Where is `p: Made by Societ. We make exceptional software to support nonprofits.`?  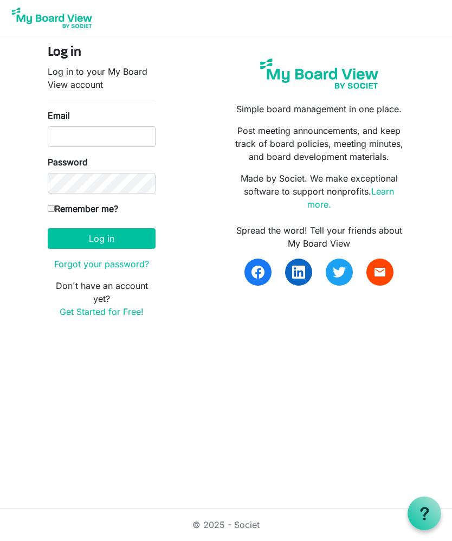 p: Made by Societ. We make exceptional software to support nonprofits. is located at coordinates (319, 191).